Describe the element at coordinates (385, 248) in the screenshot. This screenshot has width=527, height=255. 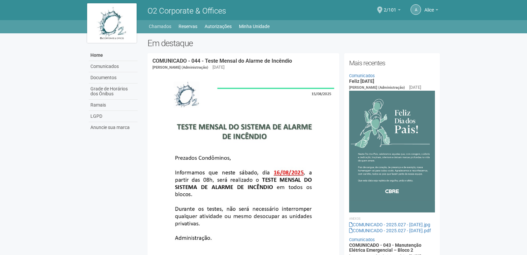
I see `a: COMUNICADO - 043 - Manutenção Elétrica Emergencial – Bloco 2` at that location.